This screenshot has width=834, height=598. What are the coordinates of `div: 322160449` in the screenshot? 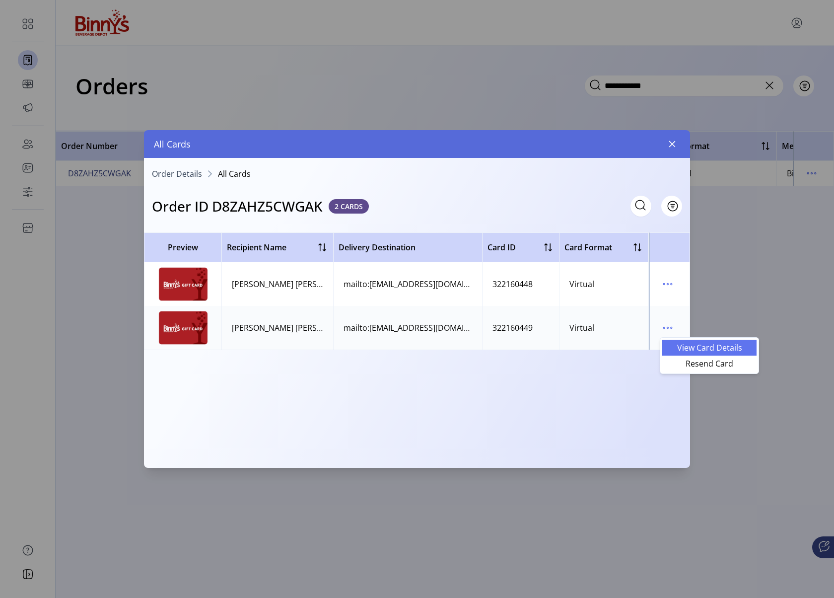 It's located at (512, 328).